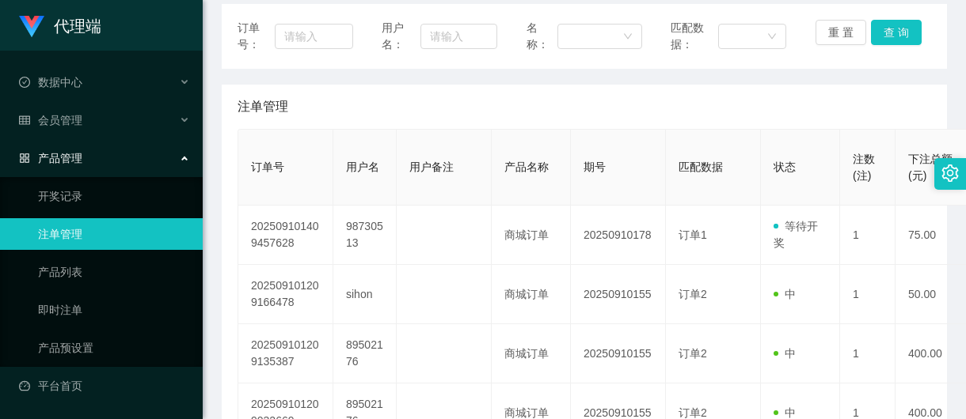 This screenshot has width=966, height=419. Describe the element at coordinates (32, 27) in the screenshot. I see `img: logo.9652507e.png` at that location.